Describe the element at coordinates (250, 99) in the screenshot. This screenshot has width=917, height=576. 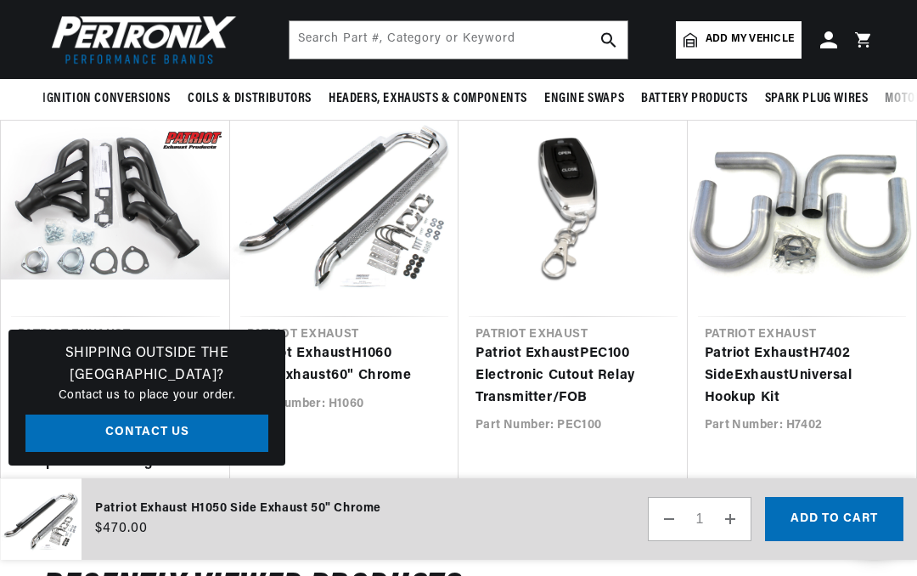
I see `summary: Coils & Distributors` at that location.